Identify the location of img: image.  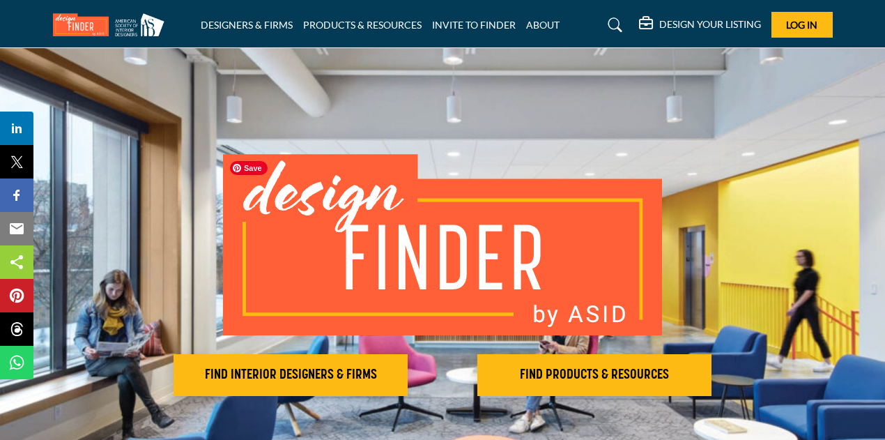
(443, 245).